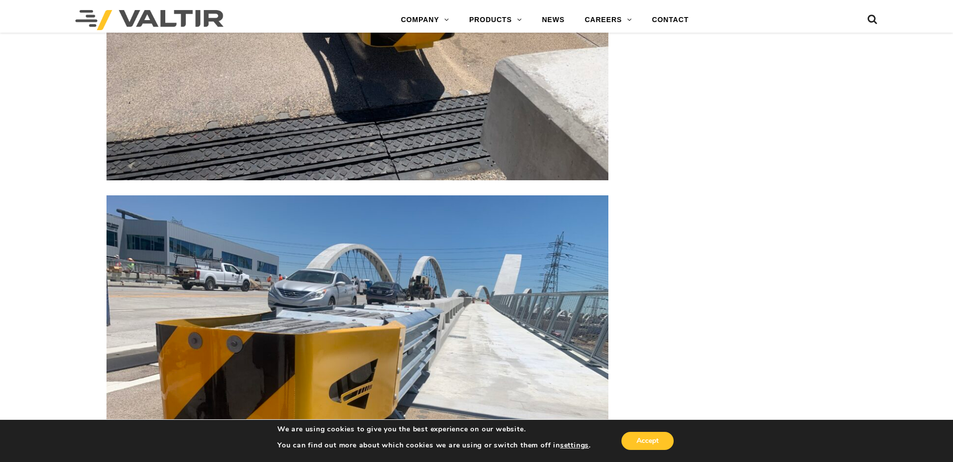 This screenshot has height=462, width=953. What do you see at coordinates (574, 446) in the screenshot?
I see `button: settings` at bounding box center [574, 446].